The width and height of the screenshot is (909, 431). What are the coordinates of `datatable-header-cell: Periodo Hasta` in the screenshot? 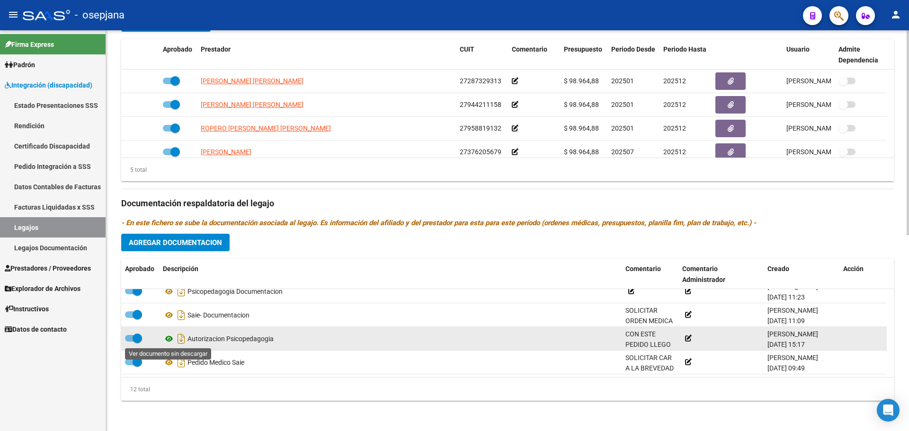 It's located at (685, 55).